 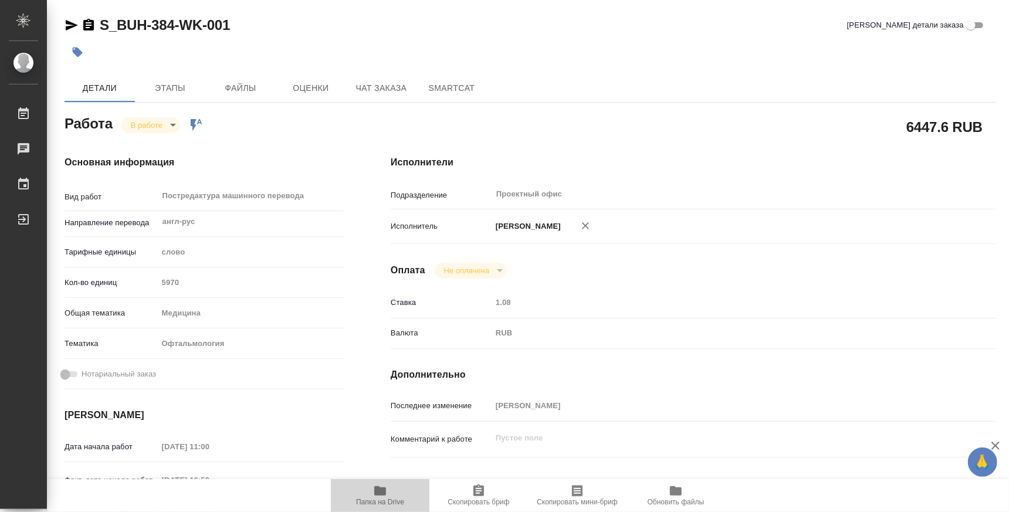 What do you see at coordinates (250, 313) in the screenshot?
I see `div: Медицина` at bounding box center [250, 313].